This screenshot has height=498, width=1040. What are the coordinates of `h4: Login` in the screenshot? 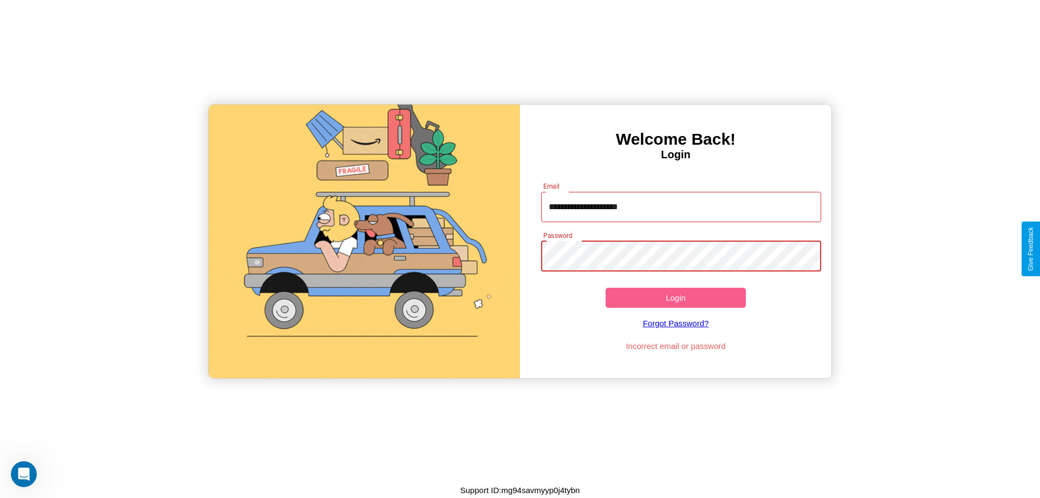 It's located at (675, 154).